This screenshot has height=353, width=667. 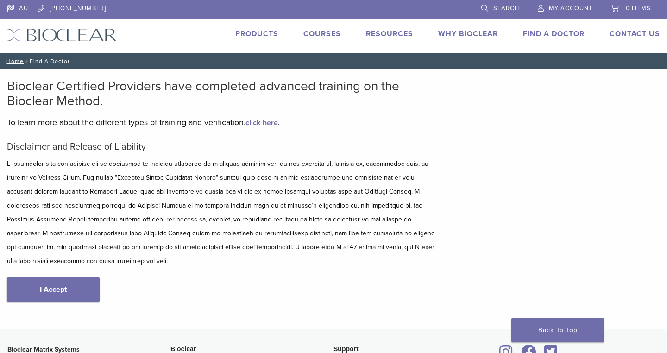 I want to click on a: Resources, so click(x=389, y=34).